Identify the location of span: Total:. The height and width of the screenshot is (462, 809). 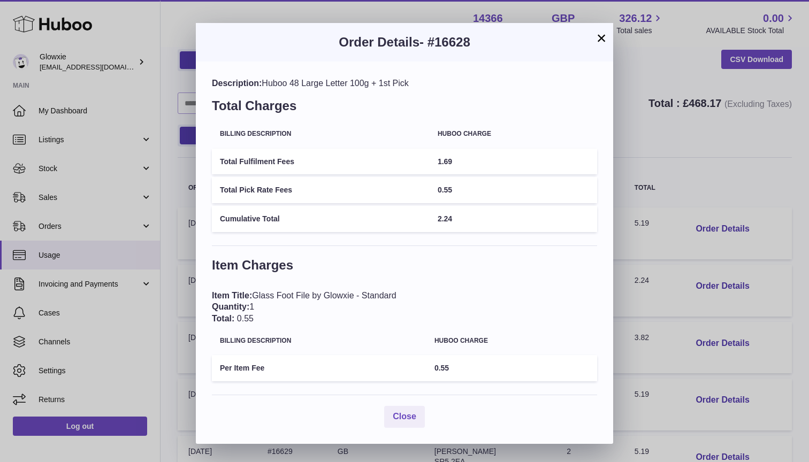
(223, 318).